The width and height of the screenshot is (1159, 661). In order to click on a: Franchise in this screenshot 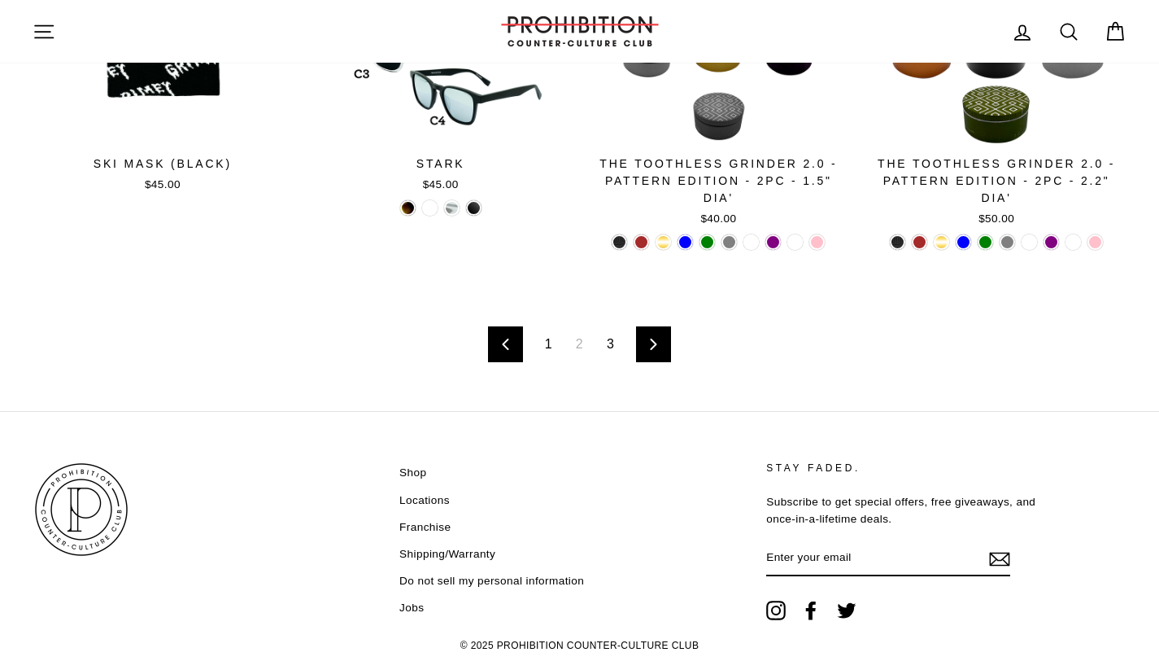, I will do `click(425, 527)`.